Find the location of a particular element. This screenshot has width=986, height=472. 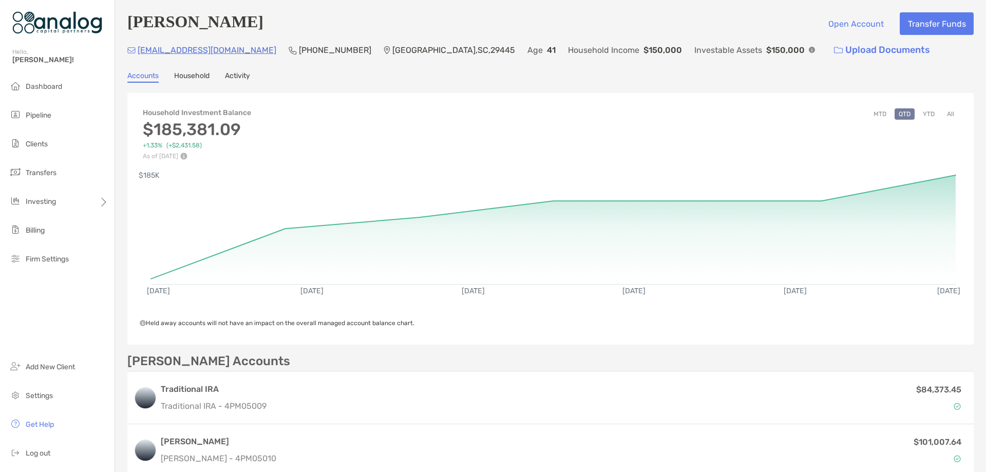

button: Transfer Funds is located at coordinates (937, 24).